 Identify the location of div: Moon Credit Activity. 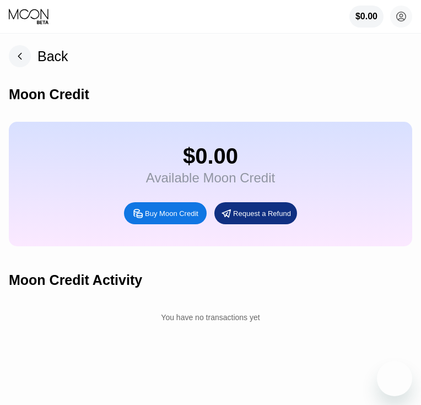
(76, 280).